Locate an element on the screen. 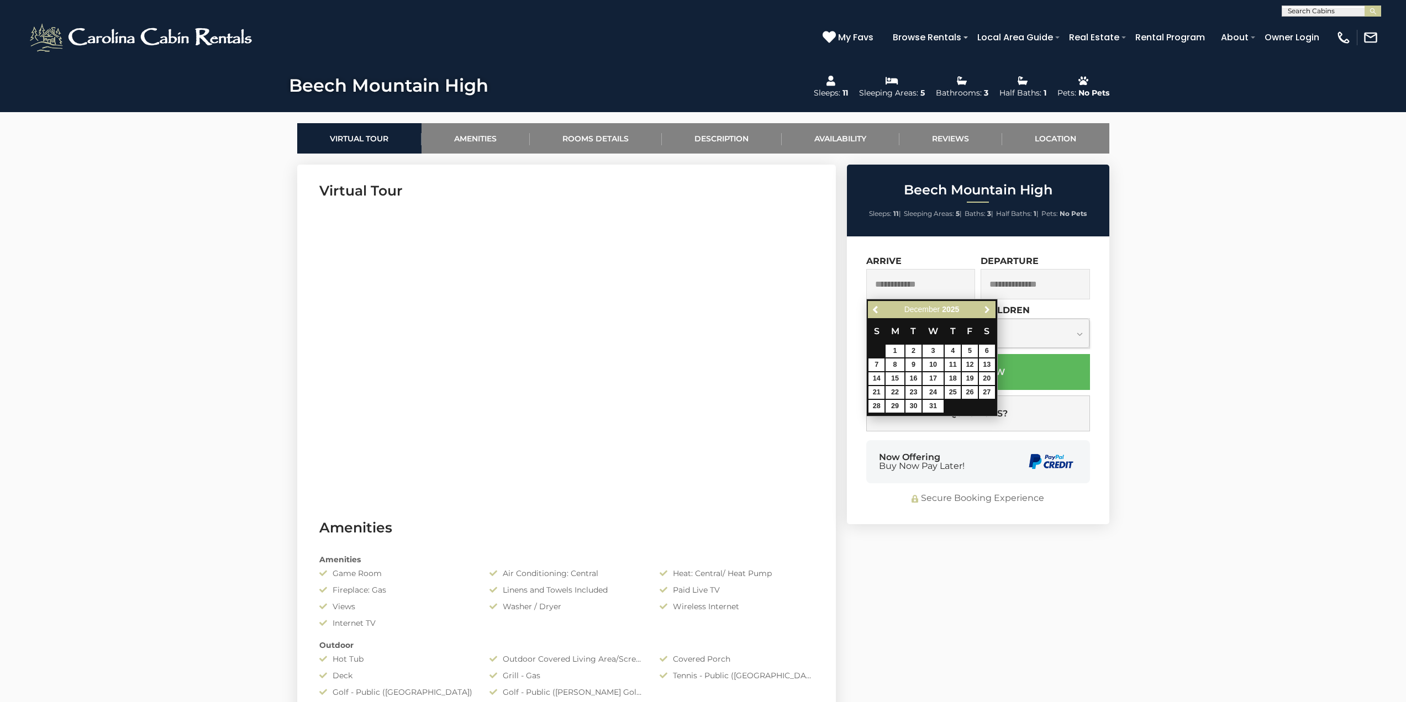 This screenshot has width=1406, height=702. img: White-1-2.png is located at coordinates (142, 38).